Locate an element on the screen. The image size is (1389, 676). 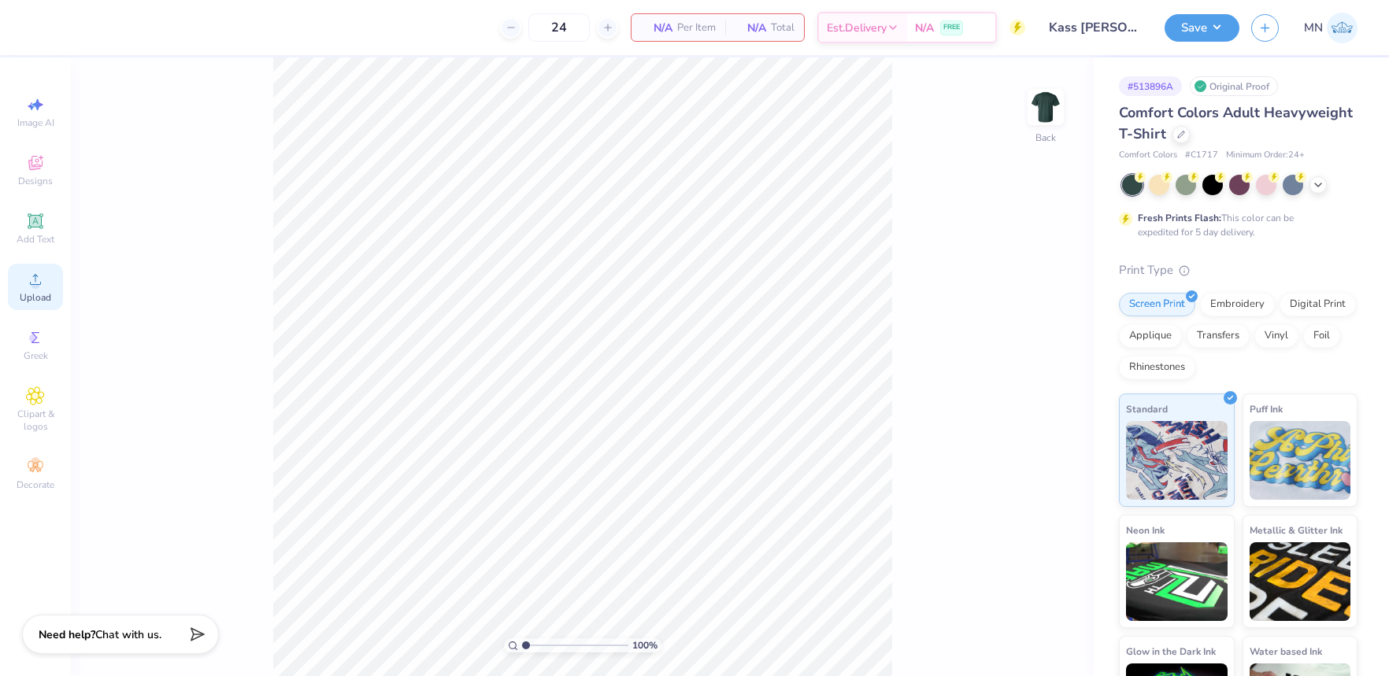
div: This color can be expedited for 5 day delivery. is located at coordinates (1234, 225).